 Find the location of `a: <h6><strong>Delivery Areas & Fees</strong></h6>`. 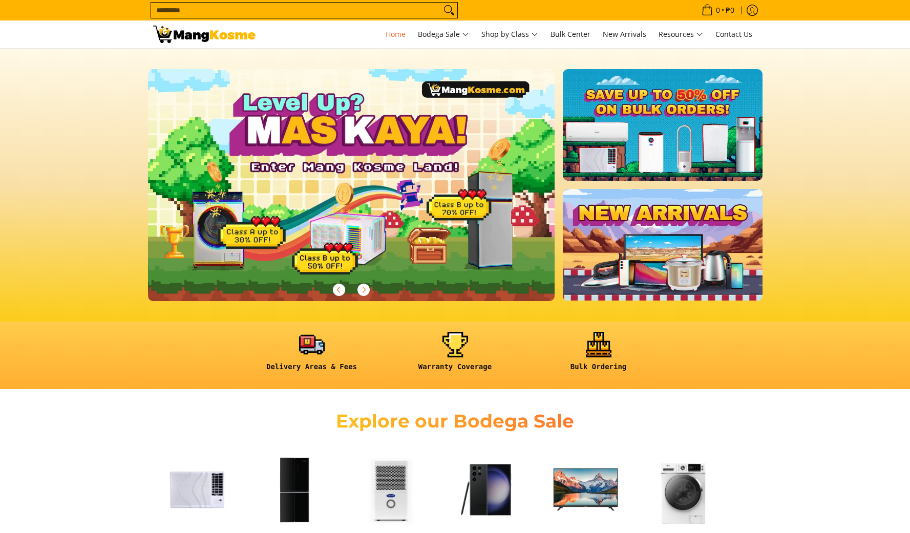

a: <h6><strong>Delivery Areas & Fees</strong></h6> is located at coordinates (312, 355).